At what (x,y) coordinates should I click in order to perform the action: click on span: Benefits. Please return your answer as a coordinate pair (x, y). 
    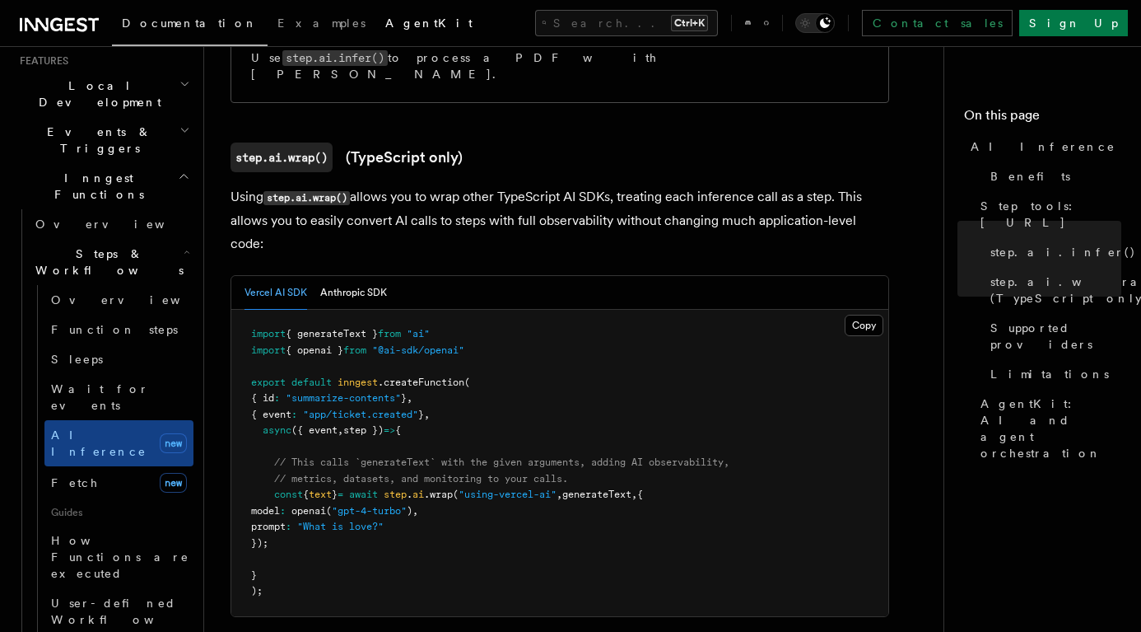
    Looking at the image, I should click on (1030, 176).